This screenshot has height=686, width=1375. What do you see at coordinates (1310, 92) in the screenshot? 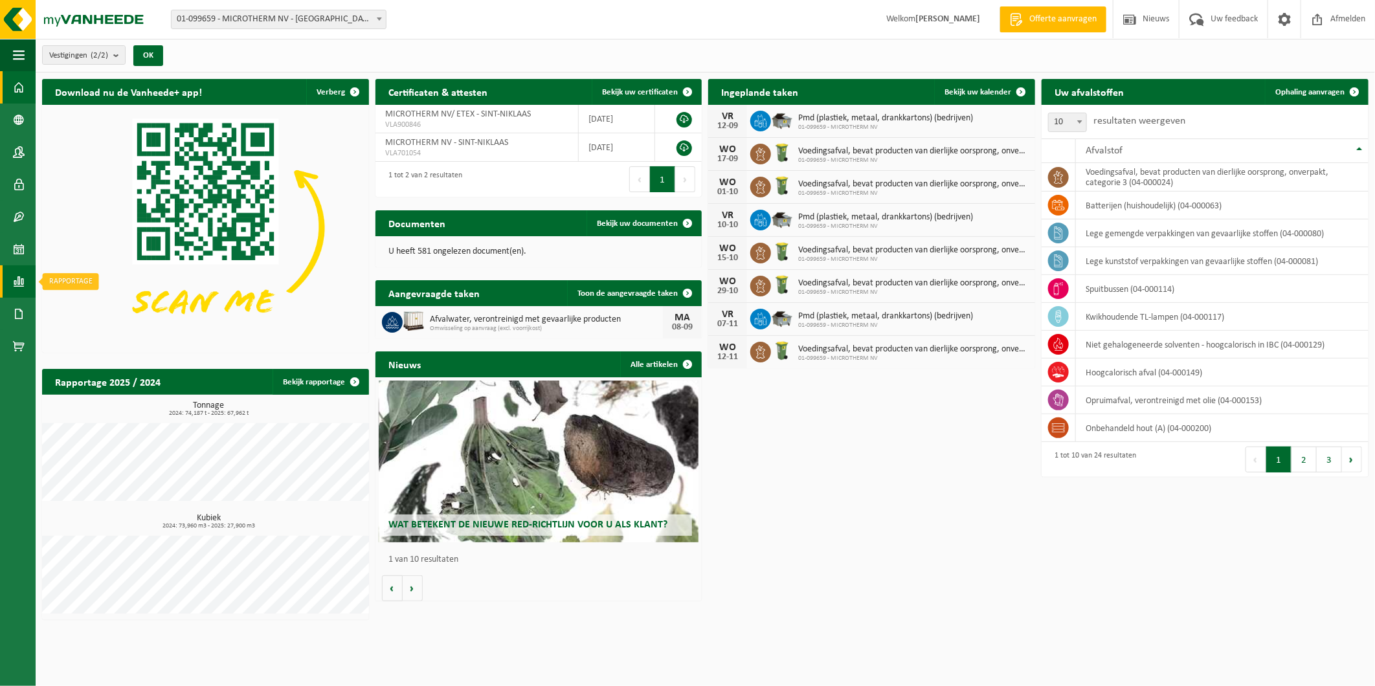
I see `span: Ophaling aanvragen` at bounding box center [1310, 92].